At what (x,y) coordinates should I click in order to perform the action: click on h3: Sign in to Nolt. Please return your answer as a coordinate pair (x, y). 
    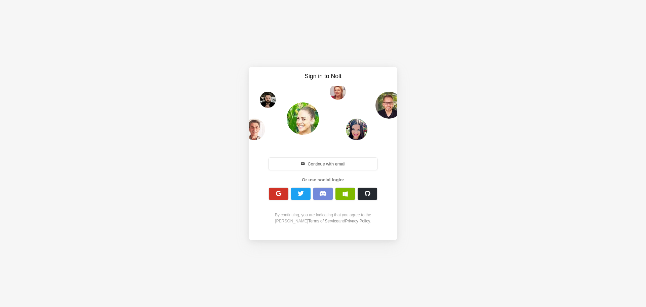
    Looking at the image, I should click on (323, 76).